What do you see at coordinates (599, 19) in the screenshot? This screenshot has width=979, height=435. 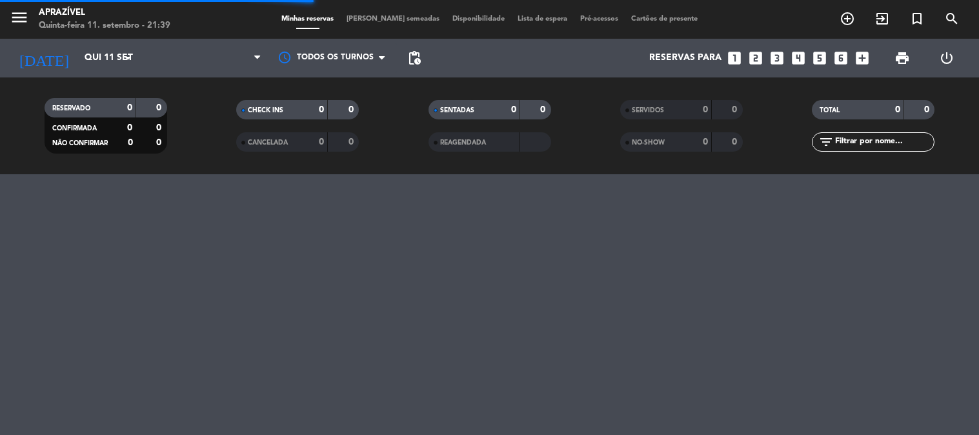 I see `span: Pré-acessos` at bounding box center [599, 19].